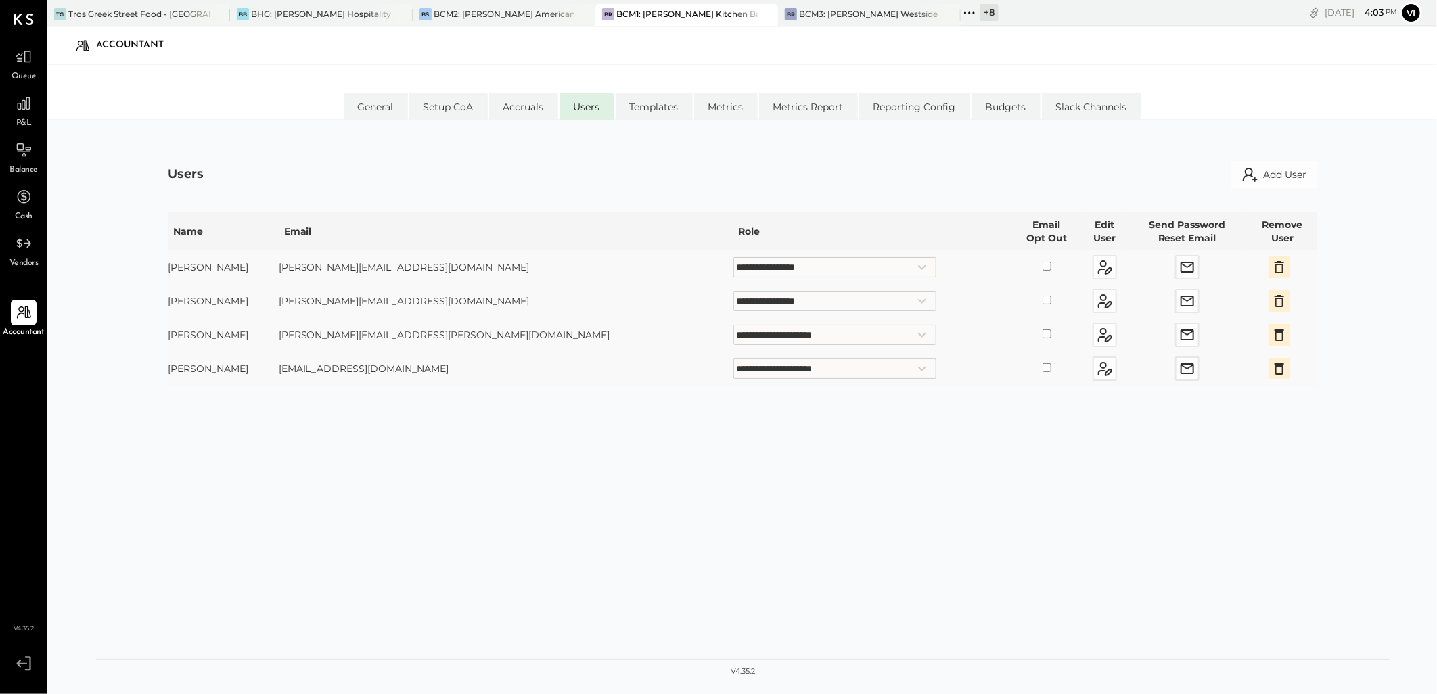 Image resolution: width=1437 pixels, height=694 pixels. I want to click on span: Queue, so click(24, 77).